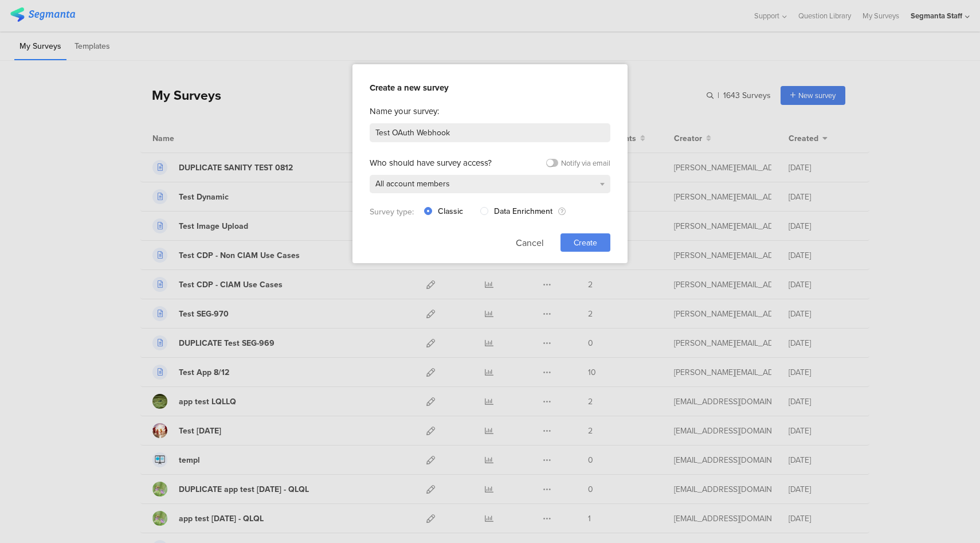 This screenshot has width=980, height=543. I want to click on div: Notify via email, so click(586, 163).